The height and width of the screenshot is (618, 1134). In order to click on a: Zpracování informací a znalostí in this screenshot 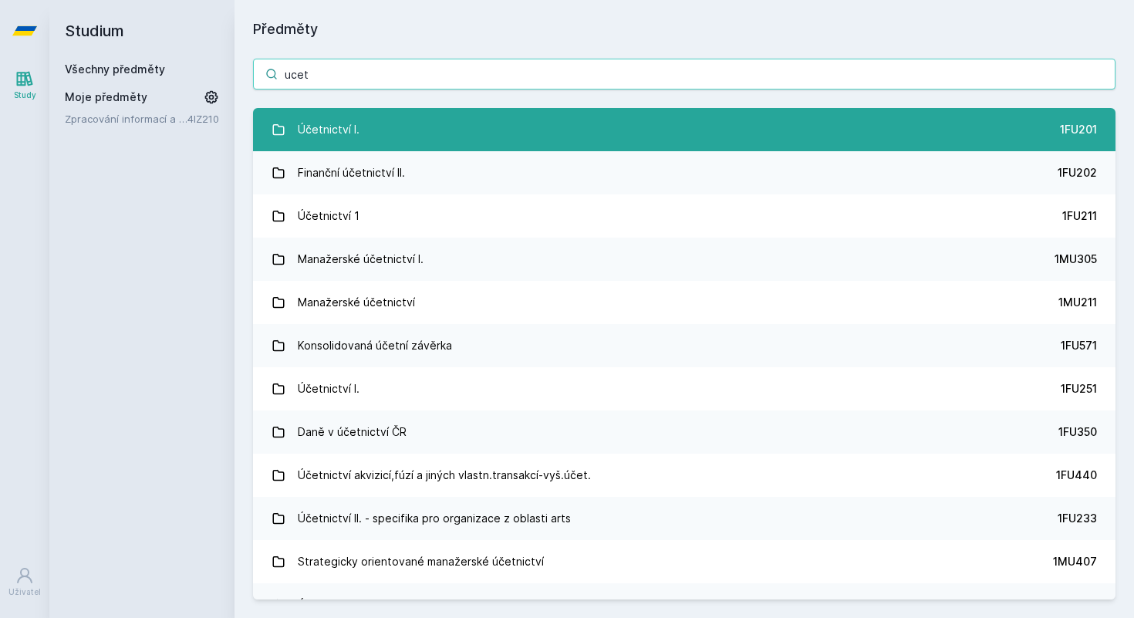, I will do `click(126, 119)`.